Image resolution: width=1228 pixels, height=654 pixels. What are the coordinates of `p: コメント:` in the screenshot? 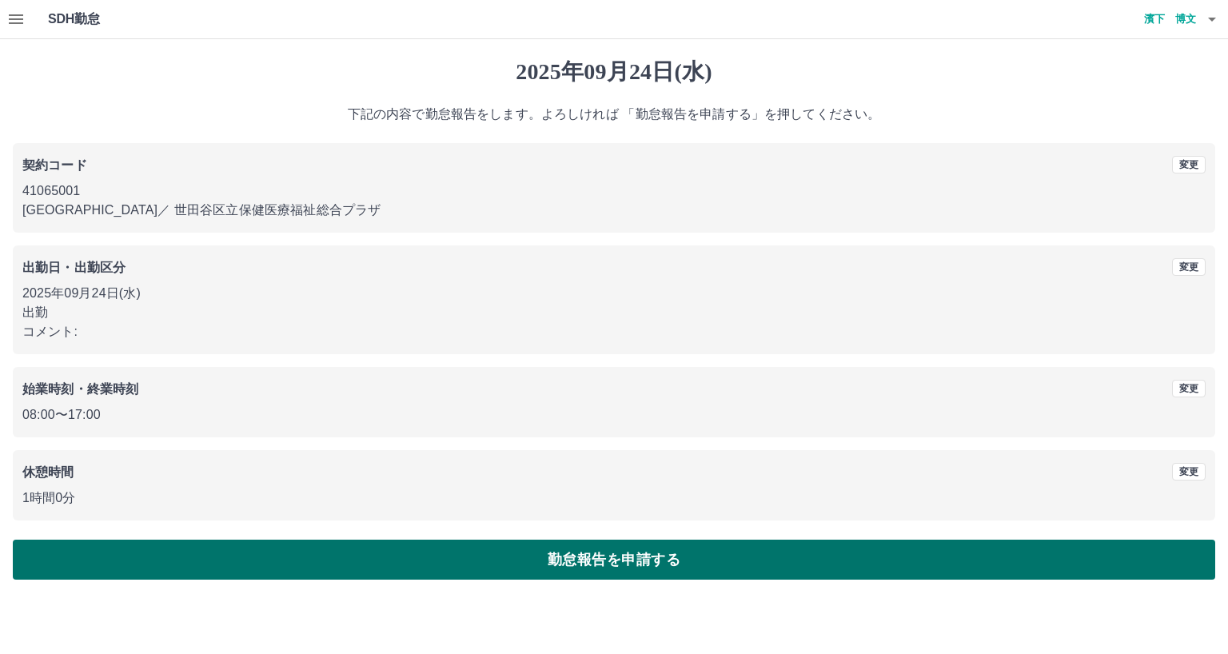 It's located at (614, 332).